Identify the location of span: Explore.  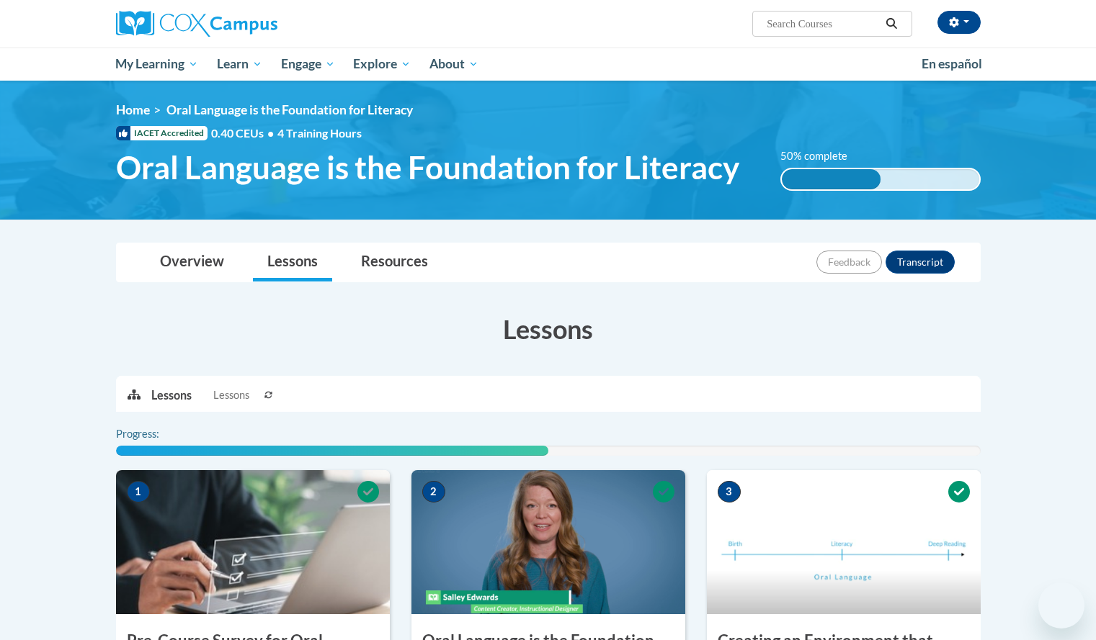
(382, 64).